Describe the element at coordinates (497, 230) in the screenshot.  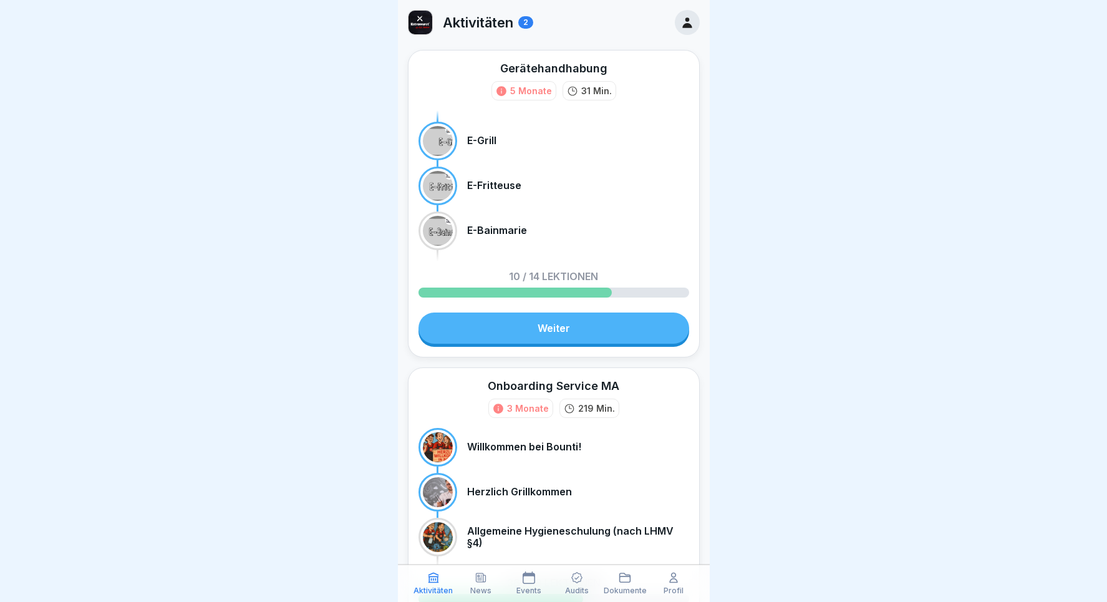
I see `p: E-Bainmarie` at that location.